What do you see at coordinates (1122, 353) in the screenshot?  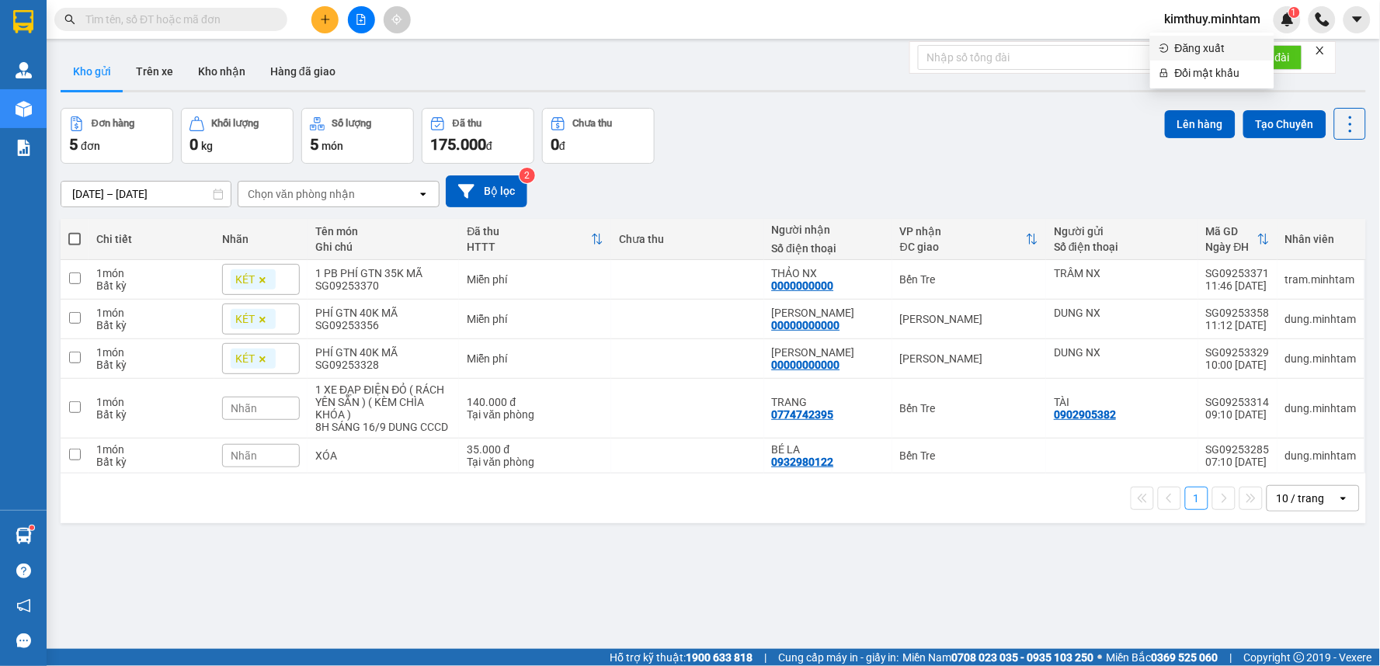 I see `div: DUNG NX` at bounding box center [1122, 353].